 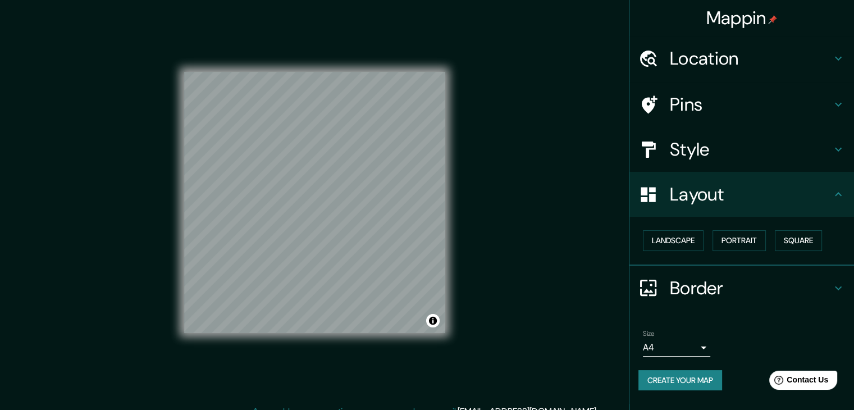 I want to click on div: Pins, so click(x=741, y=104).